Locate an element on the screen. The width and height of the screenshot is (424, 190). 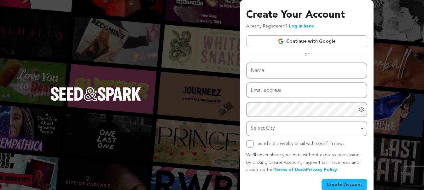
img: Seed&Spark Logo is located at coordinates (96, 94).